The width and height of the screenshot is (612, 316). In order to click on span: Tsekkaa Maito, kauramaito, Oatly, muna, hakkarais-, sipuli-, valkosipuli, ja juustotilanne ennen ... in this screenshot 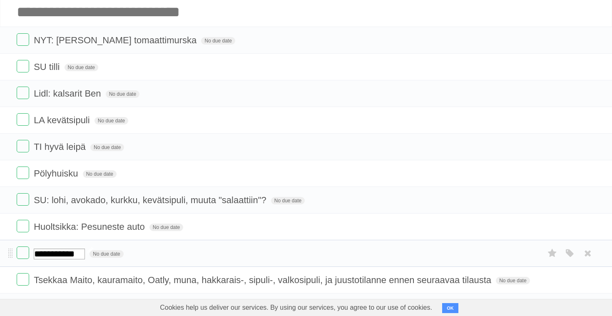, I will do `click(264, 280)`.